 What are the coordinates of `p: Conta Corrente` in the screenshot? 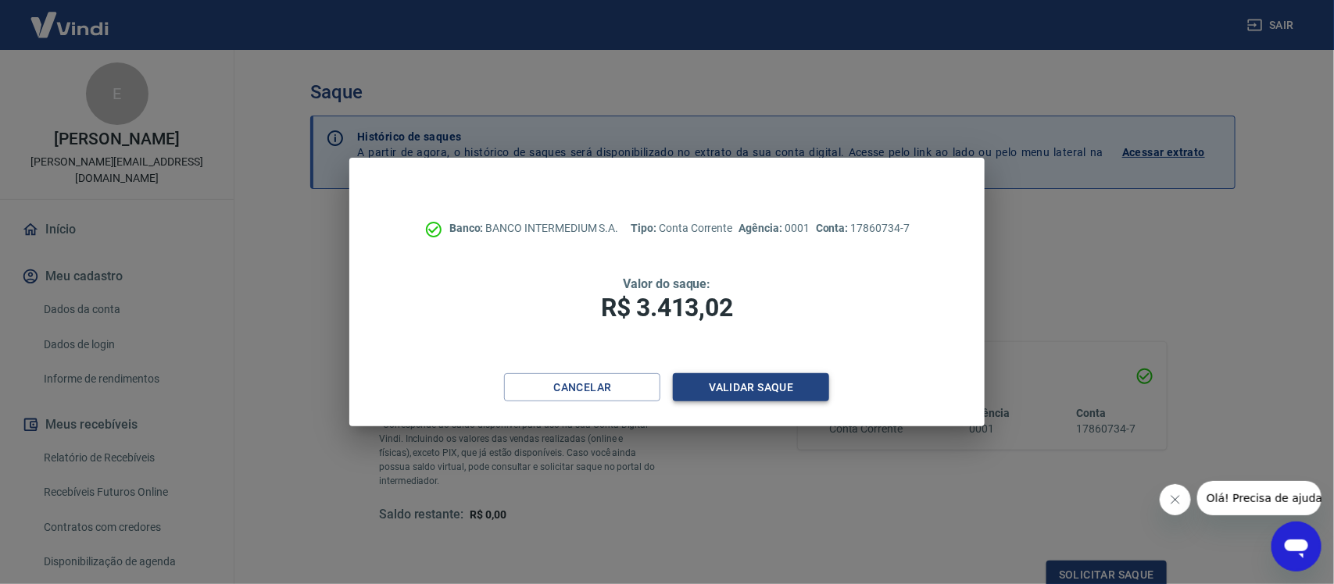 It's located at (681, 228).